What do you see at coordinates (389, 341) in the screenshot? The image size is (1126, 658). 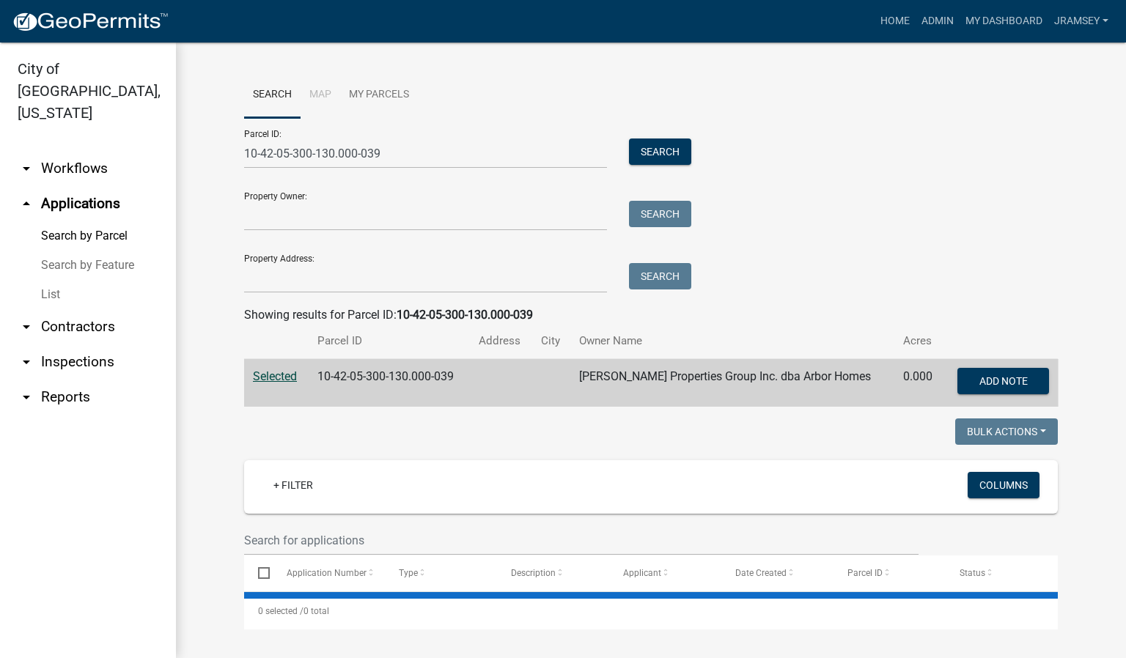 I see `th: Parcel ID` at bounding box center [389, 341].